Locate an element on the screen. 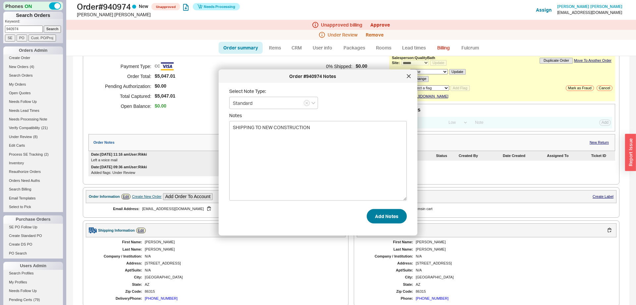 The image size is (636, 305). div: First Name: is located at coordinates (388, 242).